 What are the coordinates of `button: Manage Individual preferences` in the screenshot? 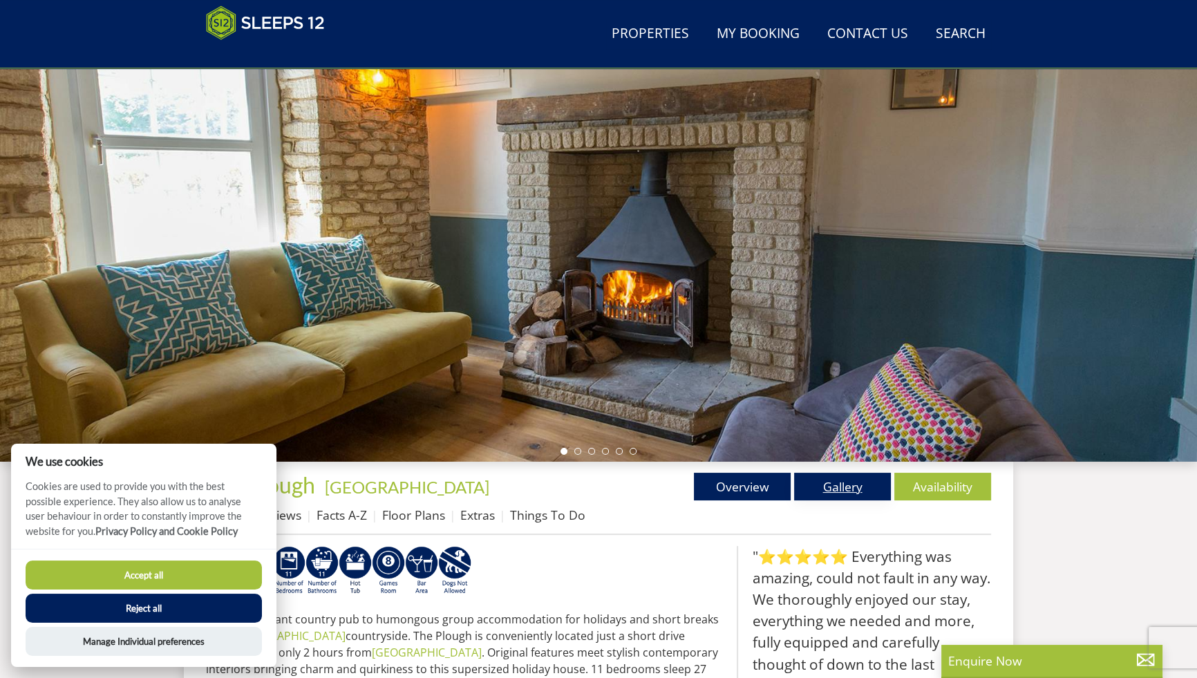 It's located at (144, 641).